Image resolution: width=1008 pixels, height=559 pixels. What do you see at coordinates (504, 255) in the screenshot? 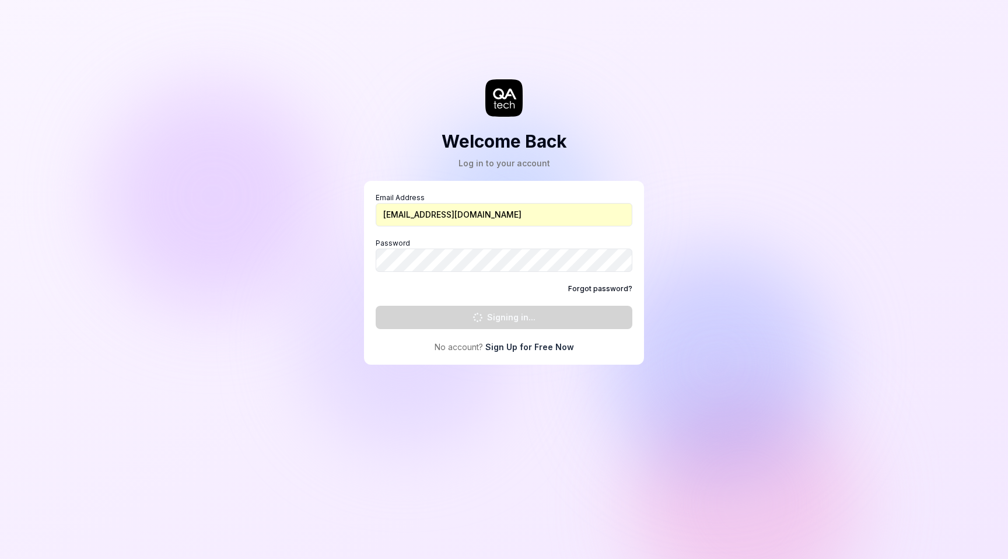
I see `label: Password` at bounding box center [504, 255].